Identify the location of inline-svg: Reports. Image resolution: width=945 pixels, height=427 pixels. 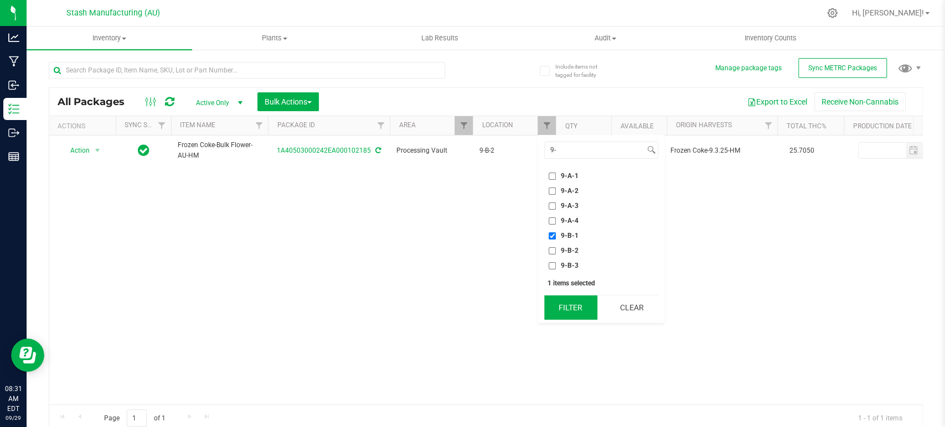
(14, 157).